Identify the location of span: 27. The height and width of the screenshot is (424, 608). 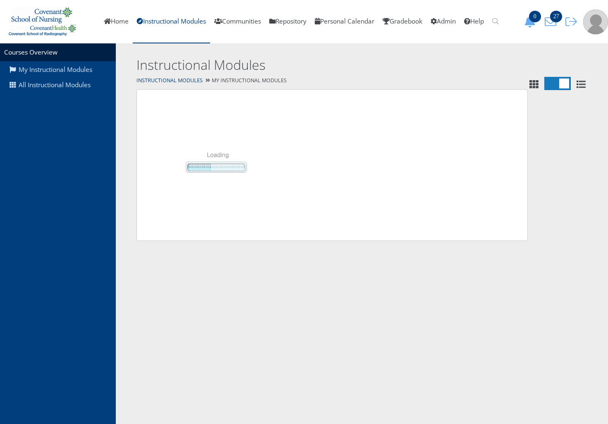
(556, 17).